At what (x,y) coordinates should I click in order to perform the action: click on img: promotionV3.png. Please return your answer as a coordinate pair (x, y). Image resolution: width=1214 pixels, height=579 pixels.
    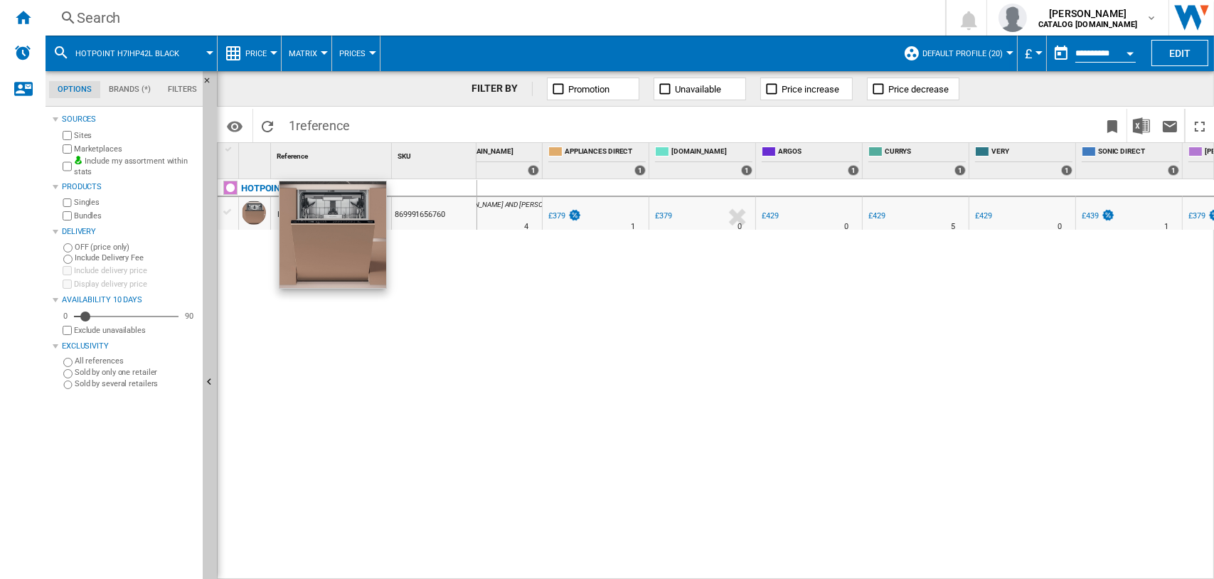
    Looking at the image, I should click on (1108, 215).